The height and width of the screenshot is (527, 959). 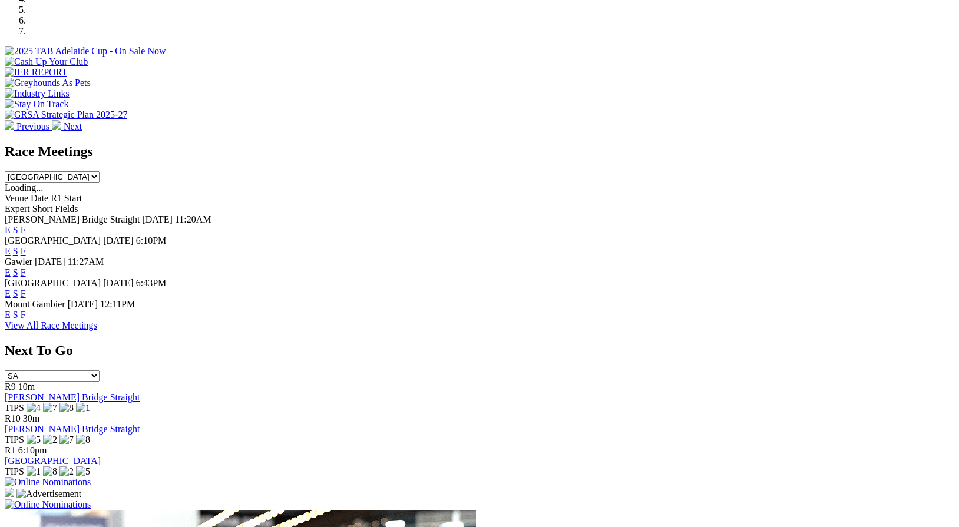 I want to click on img: 2025 TAB Adelaide Cup - On Sale Now, so click(x=85, y=51).